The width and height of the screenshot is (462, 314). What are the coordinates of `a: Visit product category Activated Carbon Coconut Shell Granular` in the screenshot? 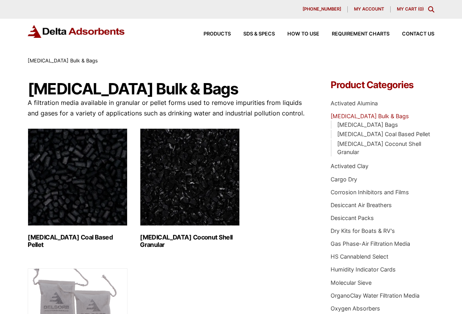 It's located at (190, 188).